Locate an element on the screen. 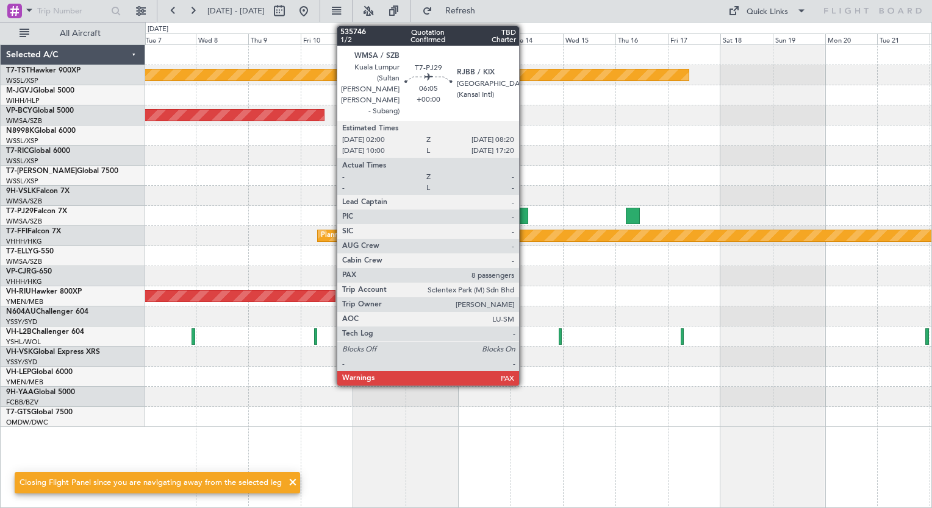 Image resolution: width=932 pixels, height=508 pixels. div: Mon 13 is located at coordinates (484, 39).